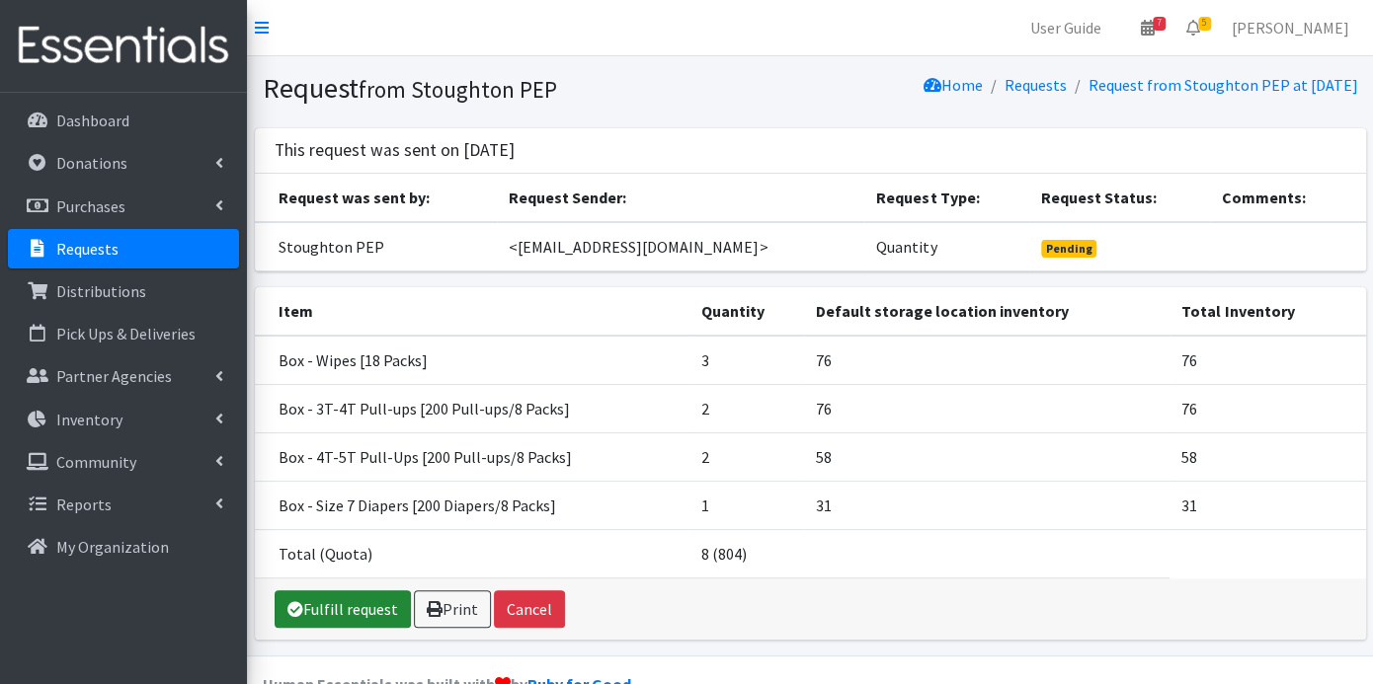 The width and height of the screenshot is (1373, 684). Describe the element at coordinates (113, 547) in the screenshot. I see `p: My Organization` at that location.